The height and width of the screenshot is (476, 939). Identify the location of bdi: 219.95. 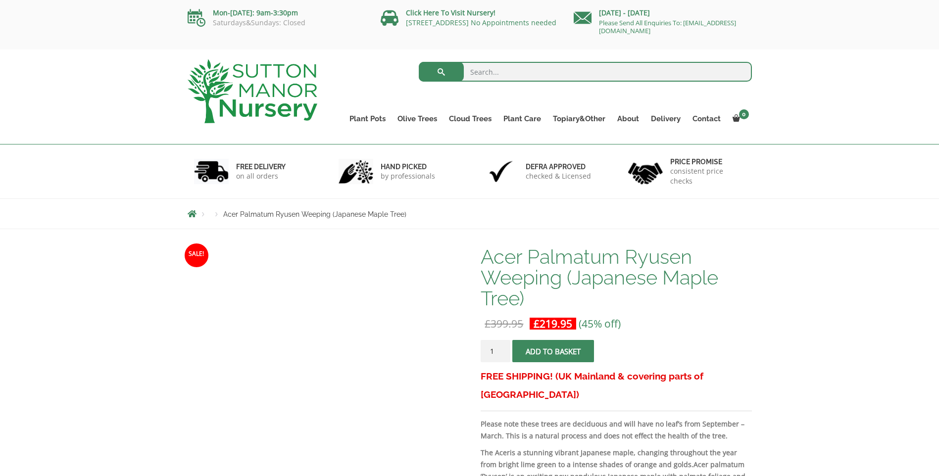
(553, 324).